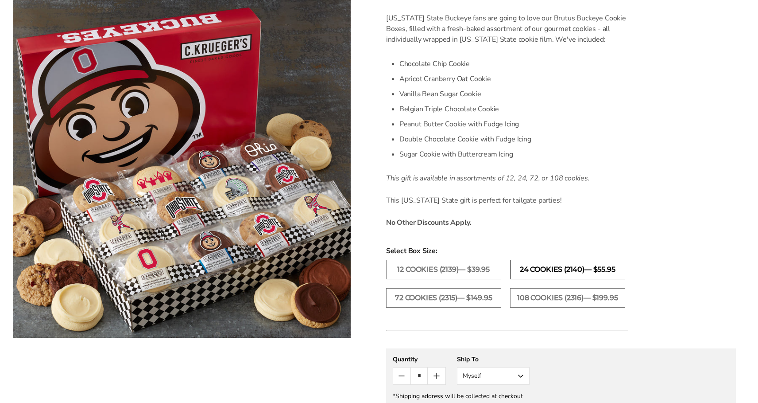  Describe the element at coordinates (561, 396) in the screenshot. I see `div: *Shipping address will be collected at checkout` at that location.